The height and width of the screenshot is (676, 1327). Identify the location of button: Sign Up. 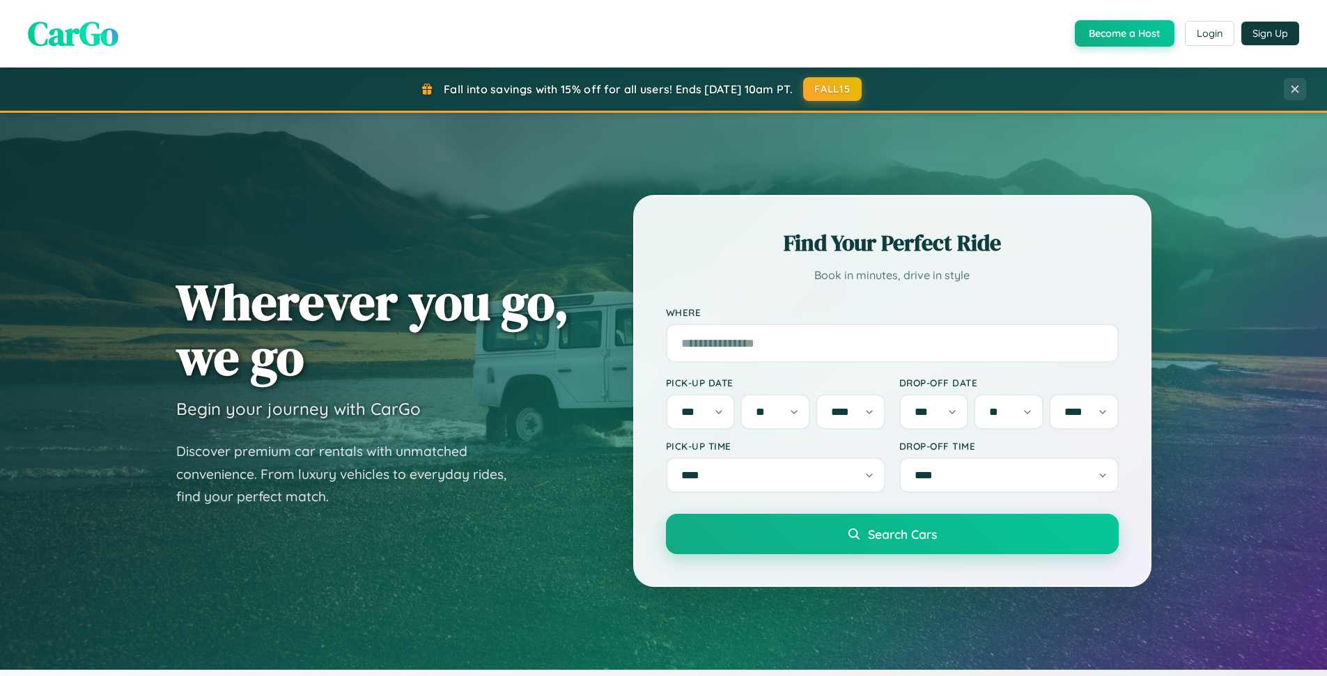
(1270, 33).